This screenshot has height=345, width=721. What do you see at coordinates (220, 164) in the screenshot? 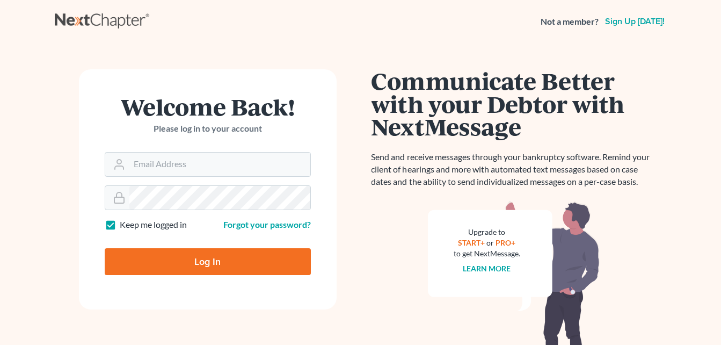
I see `input: Email Address` at bounding box center [220, 164].